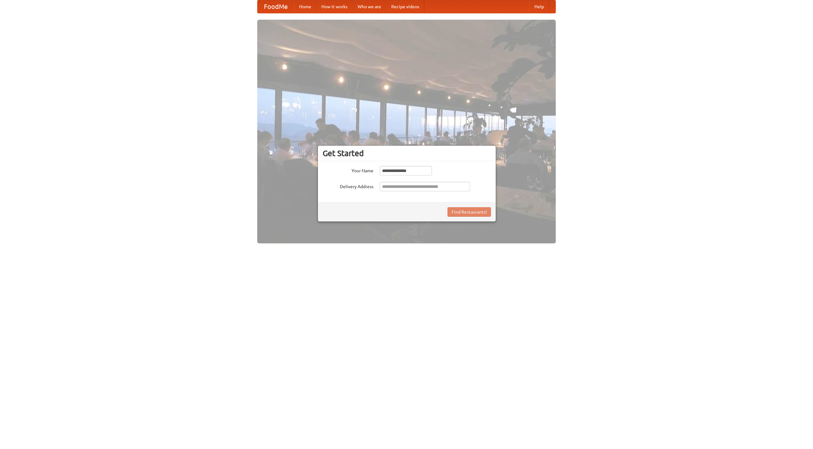  Describe the element at coordinates (407, 153) in the screenshot. I see `h3: Get Started` at that location.